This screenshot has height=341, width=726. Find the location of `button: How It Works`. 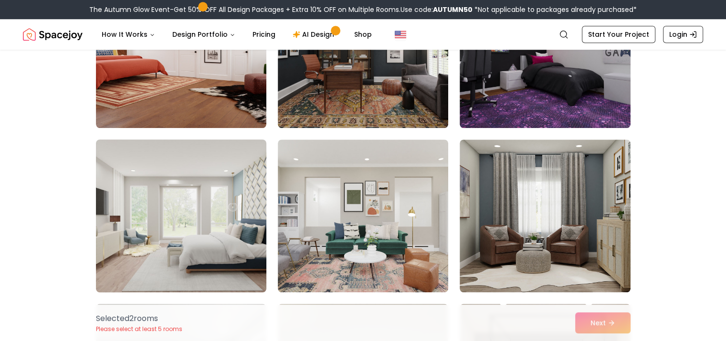

button: How It Works is located at coordinates (128, 34).